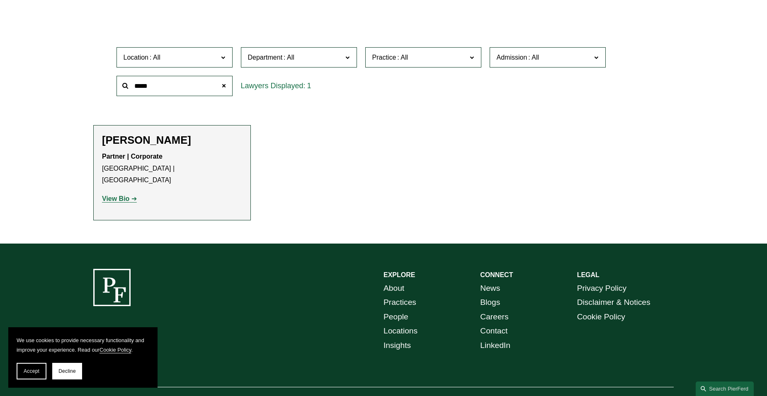 The width and height of the screenshot is (767, 396). What do you see at coordinates (490, 303) in the screenshot?
I see `a: Blogs` at bounding box center [490, 303].